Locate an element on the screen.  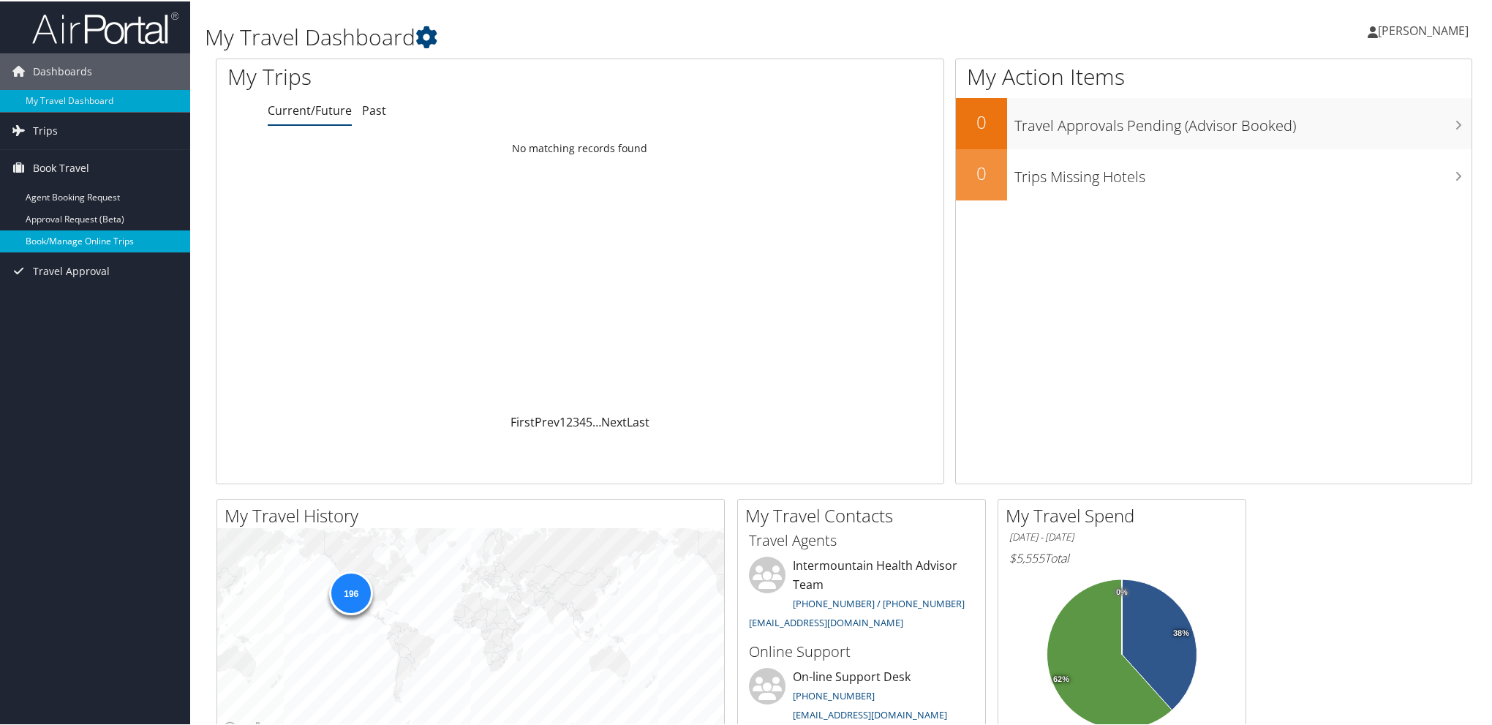
a: 2 is located at coordinates (569, 421).